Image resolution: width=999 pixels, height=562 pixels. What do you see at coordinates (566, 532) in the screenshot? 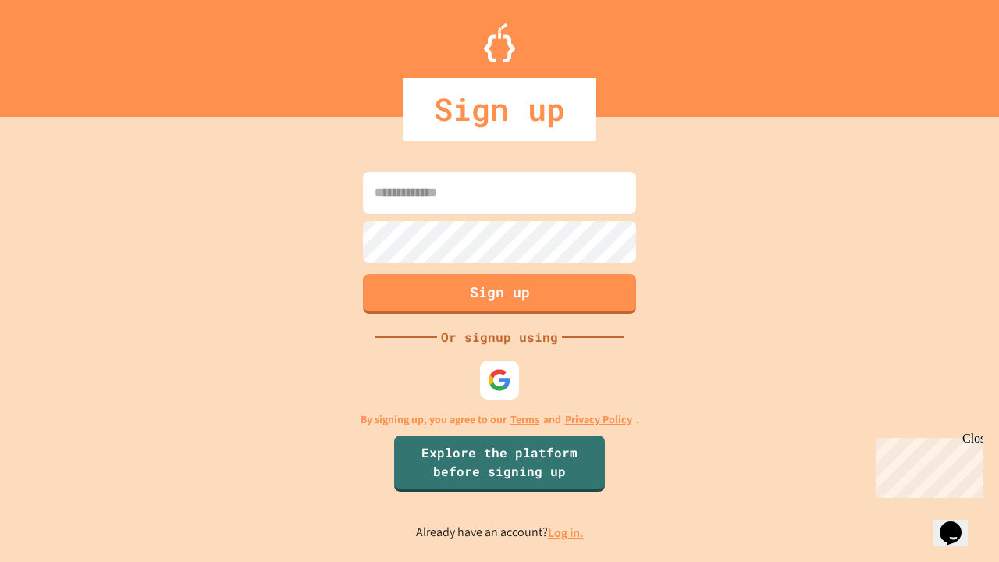
I see `a: Log in.` at bounding box center [566, 532].